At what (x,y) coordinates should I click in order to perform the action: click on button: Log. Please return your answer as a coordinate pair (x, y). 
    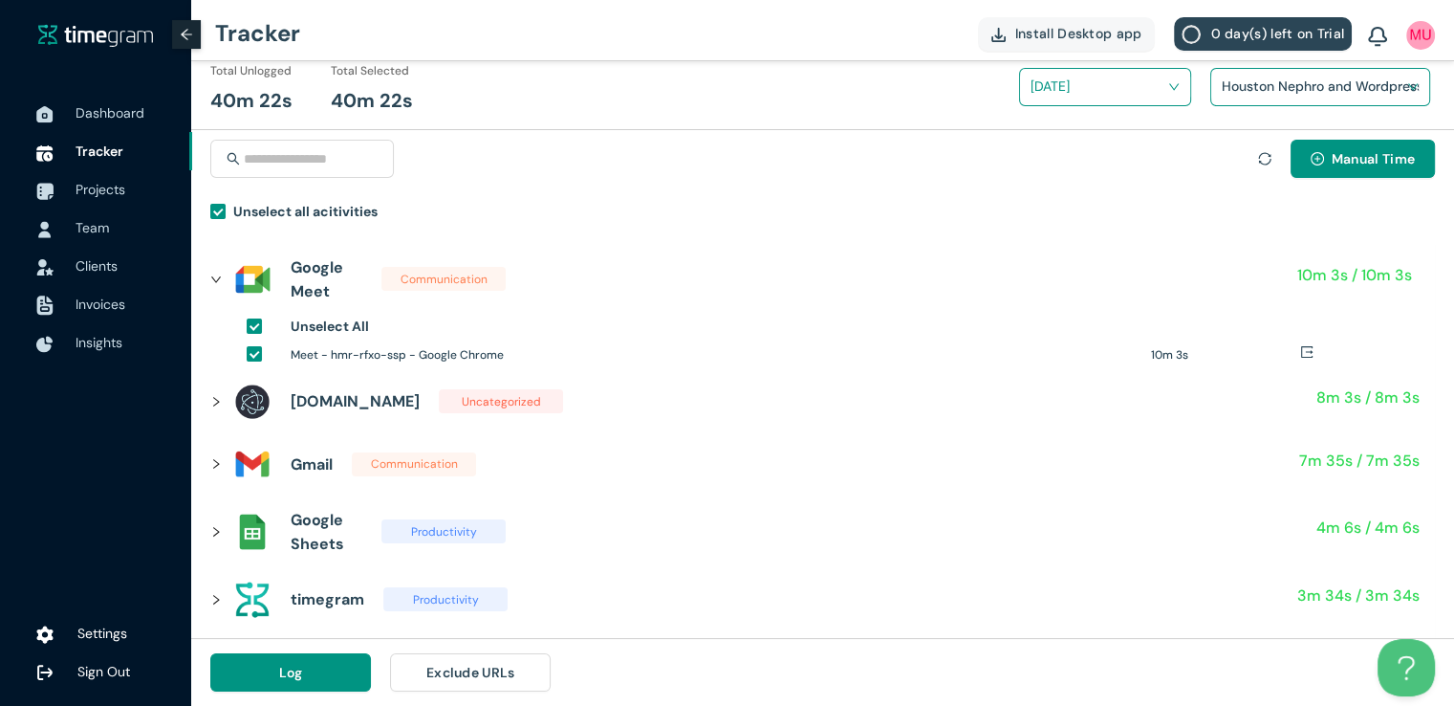
    Looking at the image, I should click on (291, 672).